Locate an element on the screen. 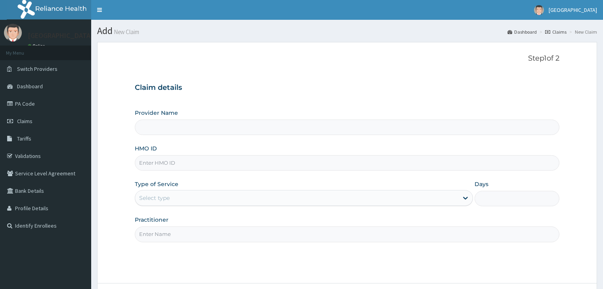 The image size is (603, 289). input: Enter HMO ID is located at coordinates (347, 163).